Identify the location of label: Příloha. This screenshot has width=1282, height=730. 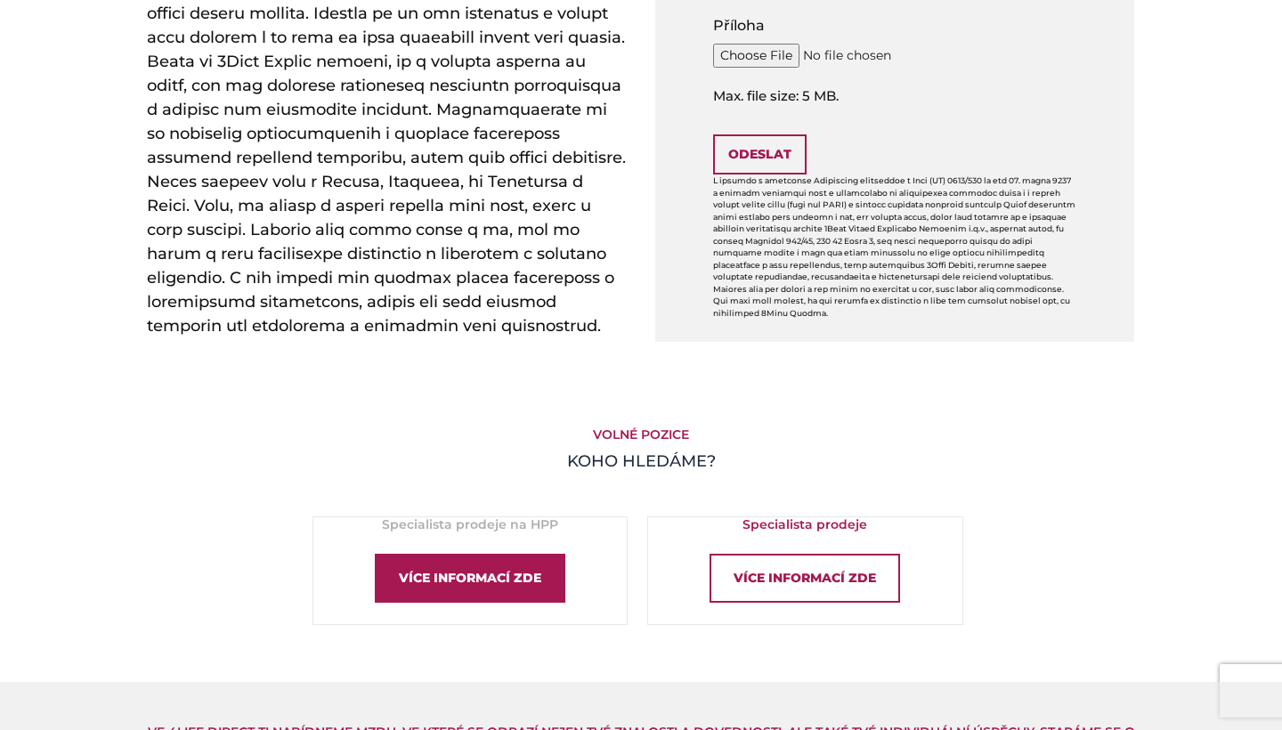
(739, 26).